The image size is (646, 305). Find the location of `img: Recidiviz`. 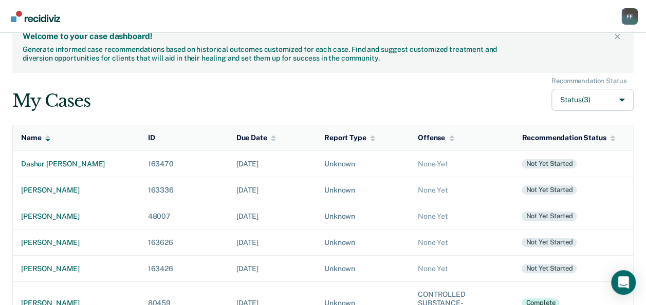

img: Recidiviz is located at coordinates (35, 16).